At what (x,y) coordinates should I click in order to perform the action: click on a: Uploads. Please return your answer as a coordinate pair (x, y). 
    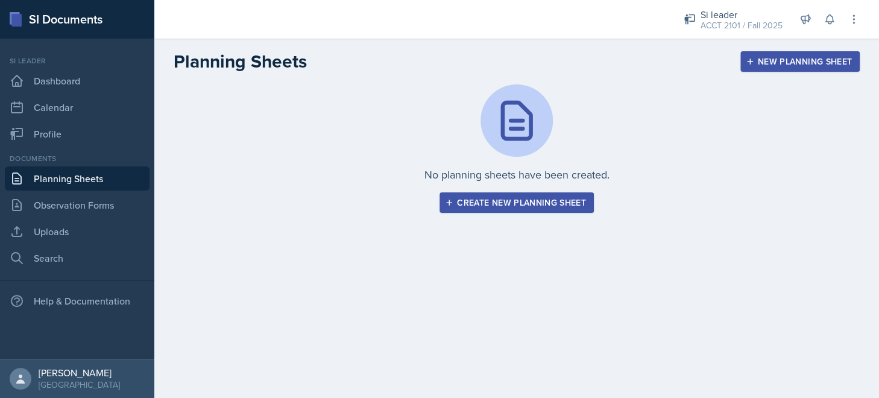
    Looking at the image, I should click on (77, 231).